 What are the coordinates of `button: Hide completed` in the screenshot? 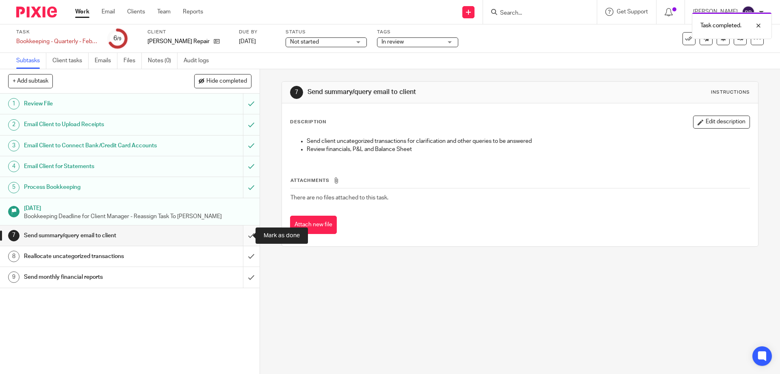 It's located at (223, 81).